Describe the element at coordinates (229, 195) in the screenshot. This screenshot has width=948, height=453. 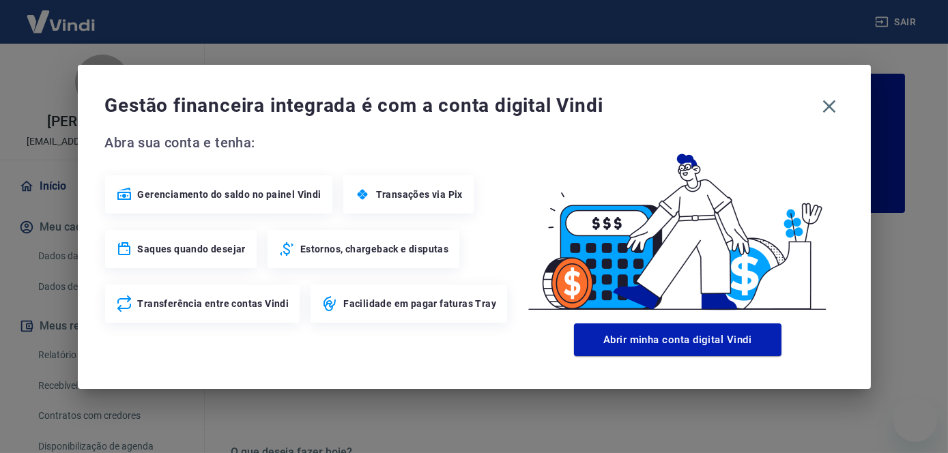
I see `span: Gerenciamento do saldo no painel Vindi` at that location.